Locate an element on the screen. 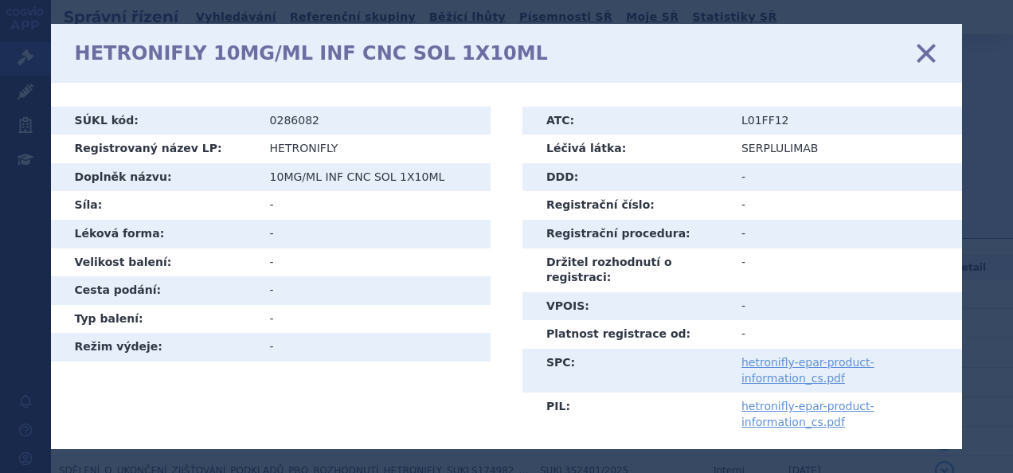  th: Platnost registrace od: is located at coordinates (626, 334).